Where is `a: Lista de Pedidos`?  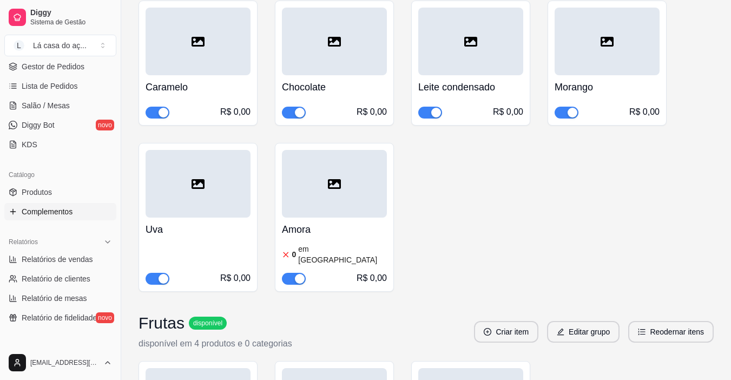 a: Lista de Pedidos is located at coordinates (60, 86).